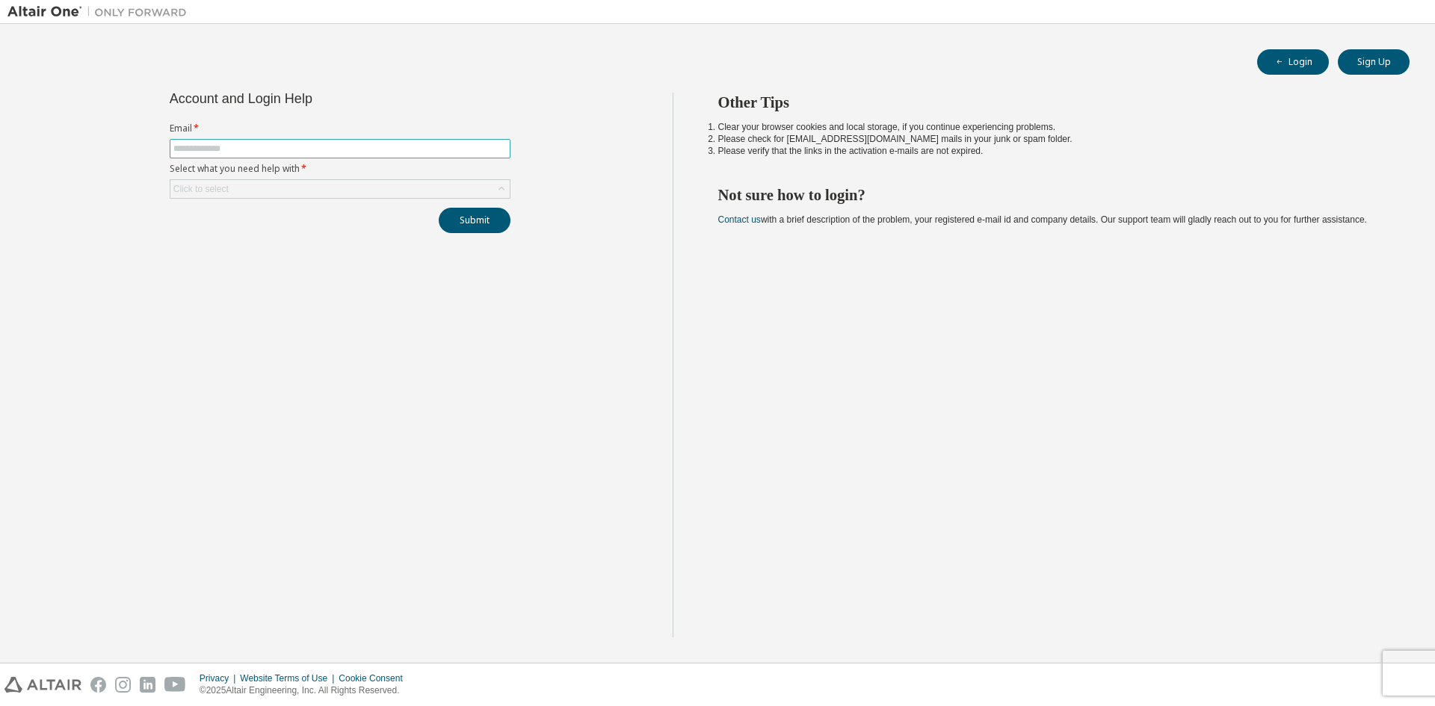 Image resolution: width=1435 pixels, height=706 pixels. I want to click on img: Altair One, so click(101, 12).